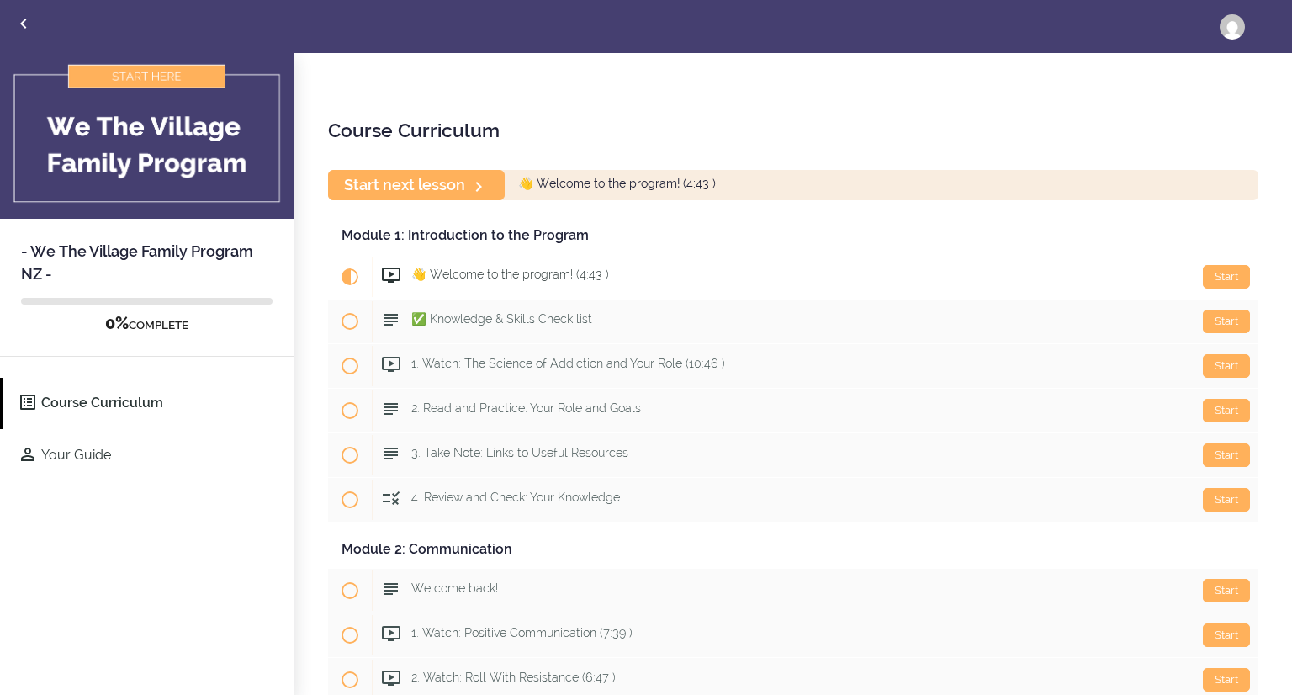  What do you see at coordinates (502, 319) in the screenshot?
I see `span: ✅ Knowledge & Skills Check list` at bounding box center [502, 319].